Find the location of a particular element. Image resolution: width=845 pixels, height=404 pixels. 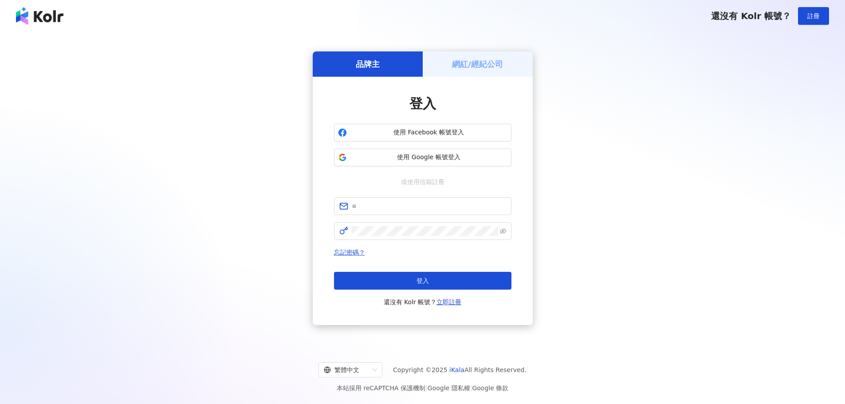

a: 忘記密碼？ is located at coordinates (349, 252).